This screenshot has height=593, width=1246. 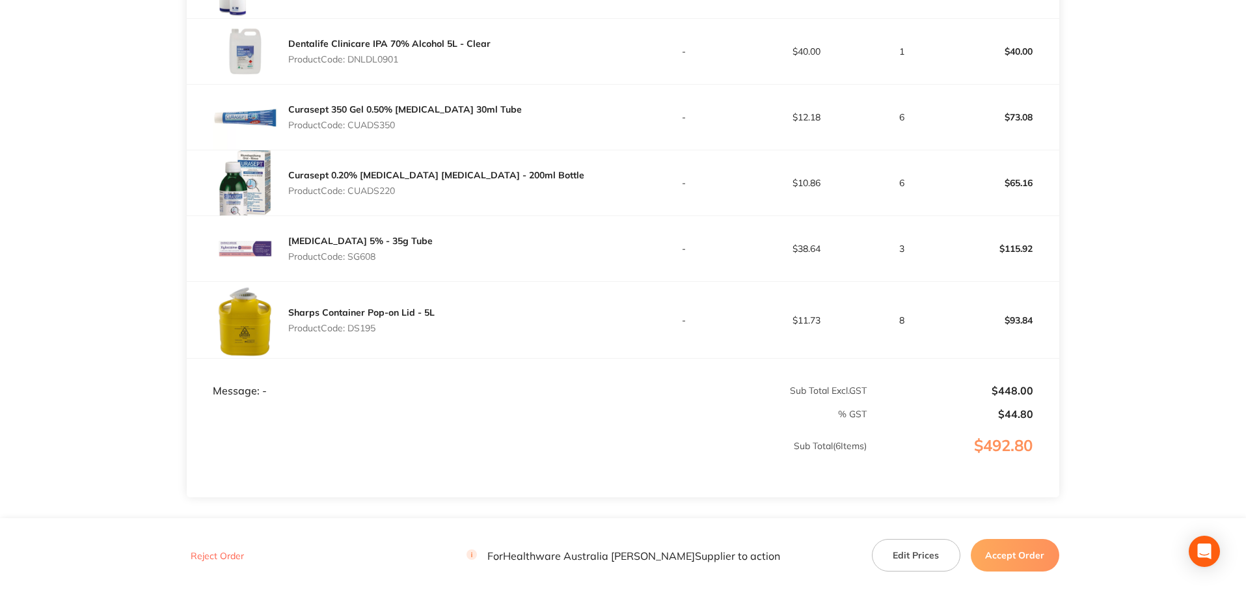 I want to click on button: Reject Order, so click(x=217, y=556).